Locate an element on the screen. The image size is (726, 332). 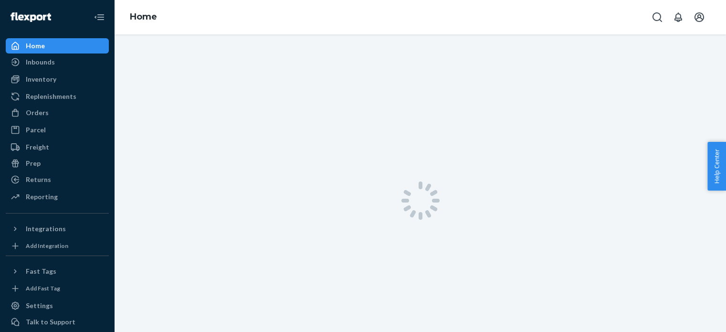
a: Prep is located at coordinates (57, 163).